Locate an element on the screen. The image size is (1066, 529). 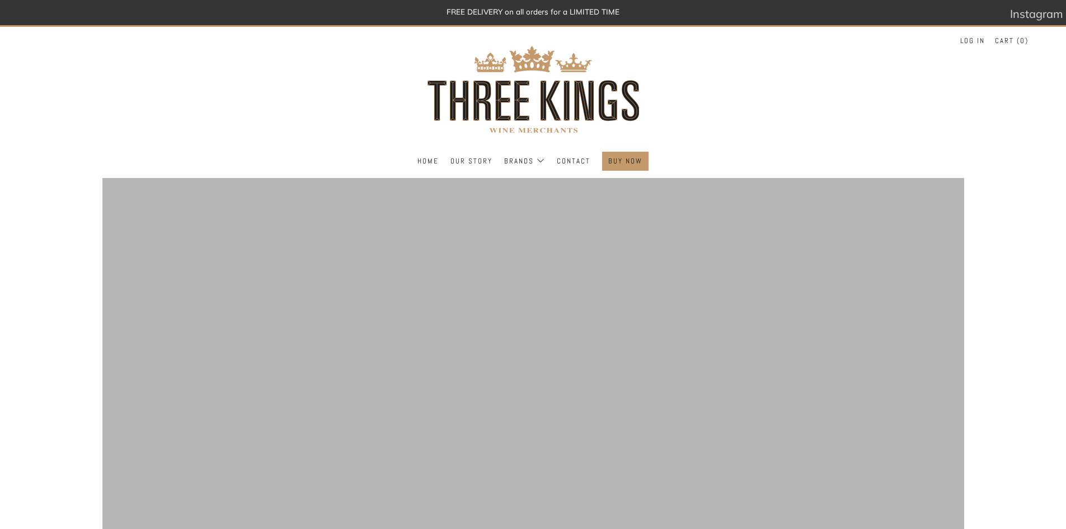
span: 0 is located at coordinates (1022, 40).